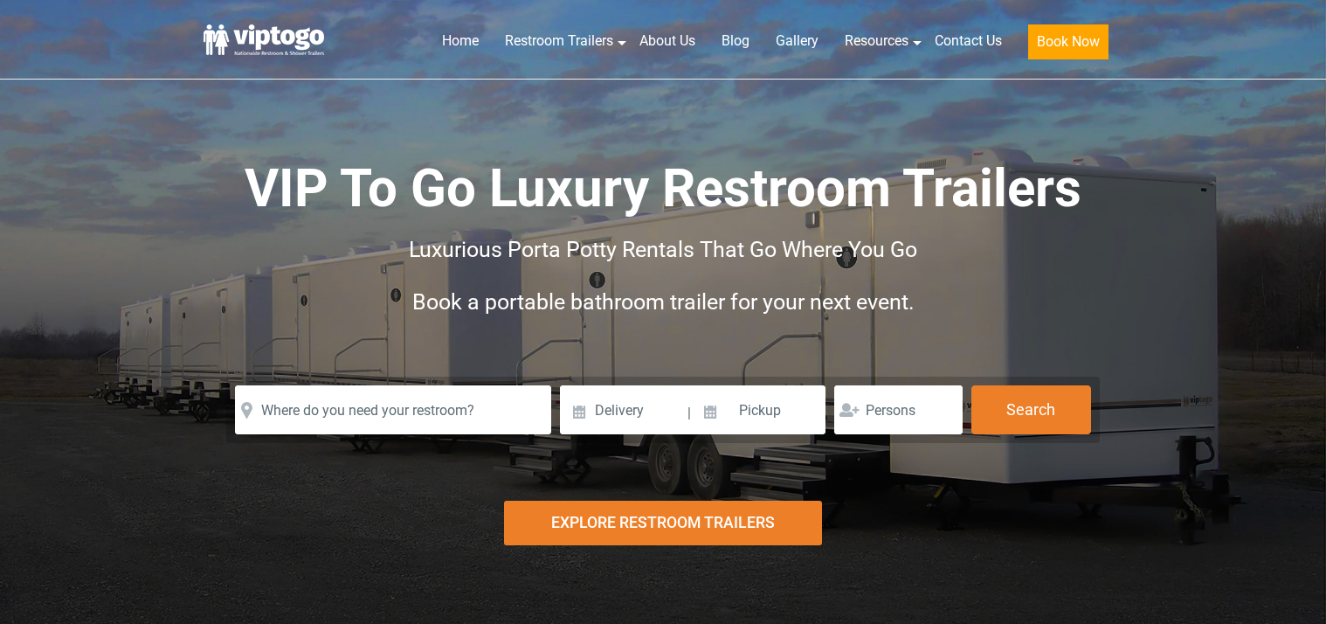  I want to click on div: Explore Restroom Trailers, so click(663, 522).